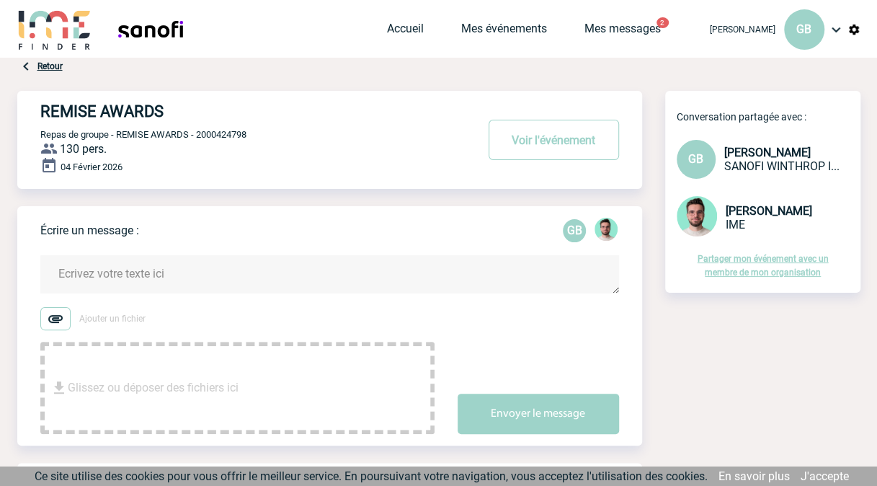 The height and width of the screenshot is (486, 877). I want to click on a: Mes événements, so click(504, 32).